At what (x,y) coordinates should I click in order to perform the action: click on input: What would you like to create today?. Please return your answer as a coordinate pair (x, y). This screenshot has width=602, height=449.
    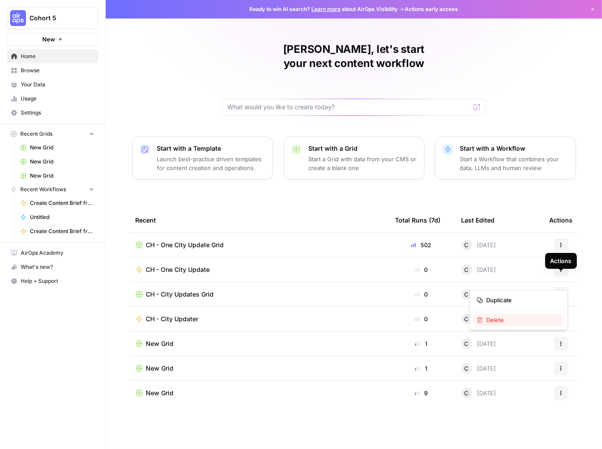
    Looking at the image, I should click on (349, 107).